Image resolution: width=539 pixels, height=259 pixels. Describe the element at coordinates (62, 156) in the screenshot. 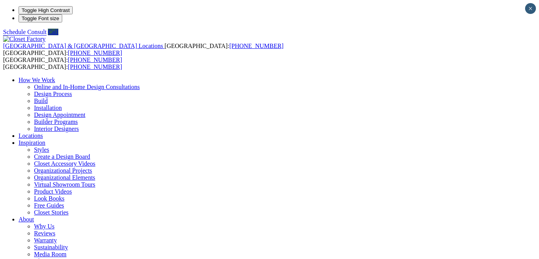

I see `a: Create a Design Board` at that location.